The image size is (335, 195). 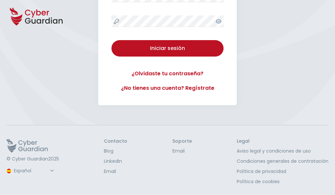 What do you see at coordinates (182, 142) in the screenshot?
I see `h3: Soporte` at bounding box center [182, 142].